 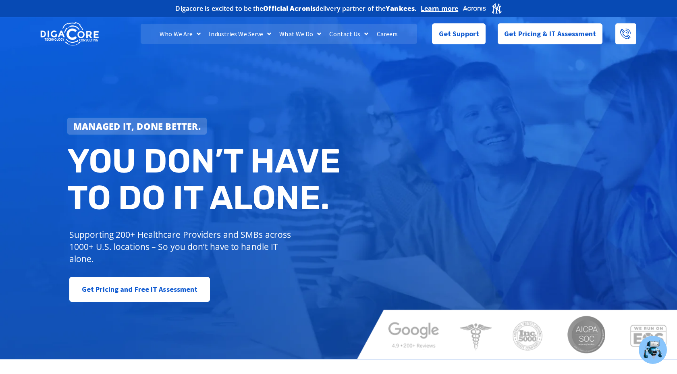 I want to click on strong: Managed IT, done better., so click(x=137, y=126).